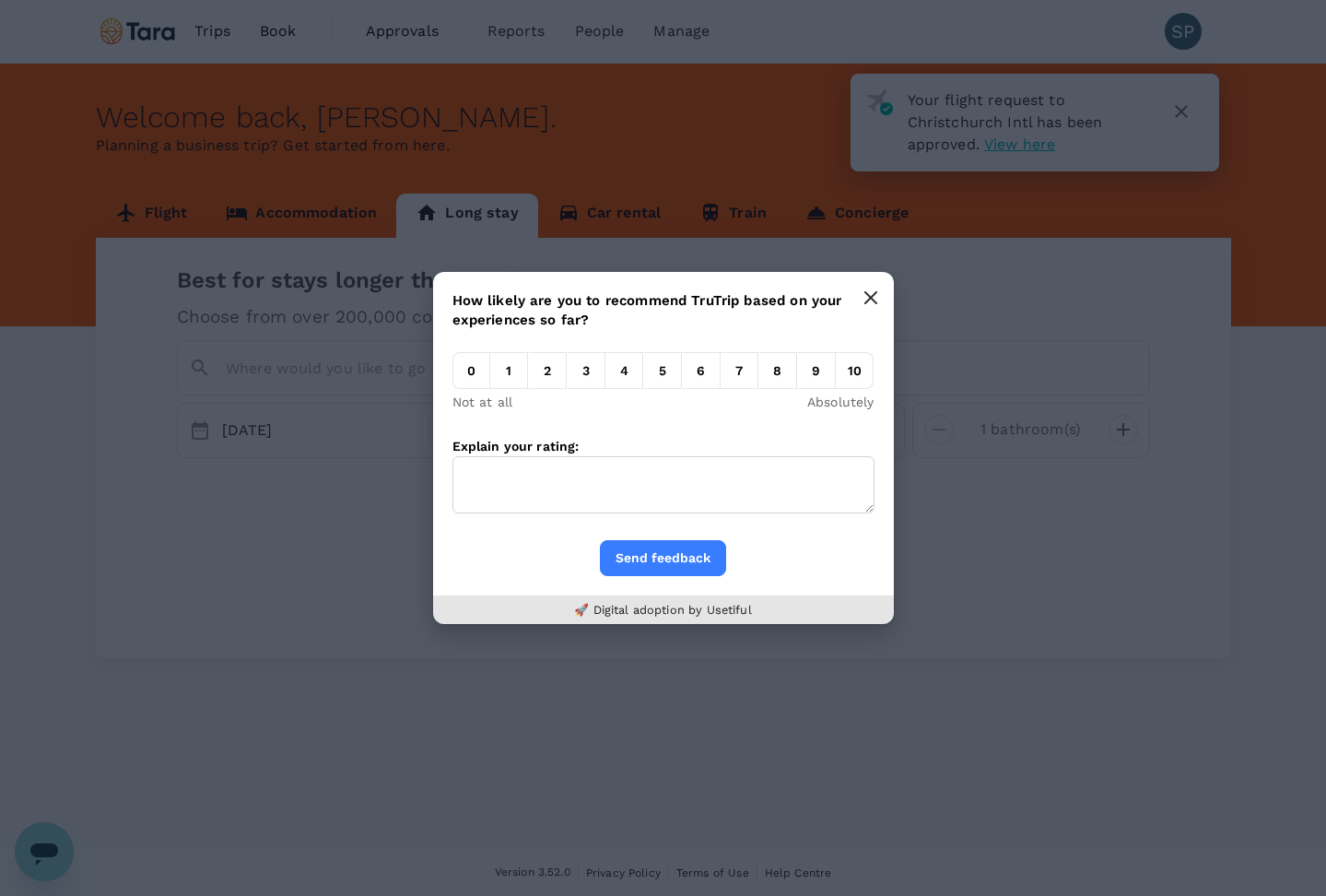  Describe the element at coordinates (841, 402) in the screenshot. I see `p: Absolutely` at that location.